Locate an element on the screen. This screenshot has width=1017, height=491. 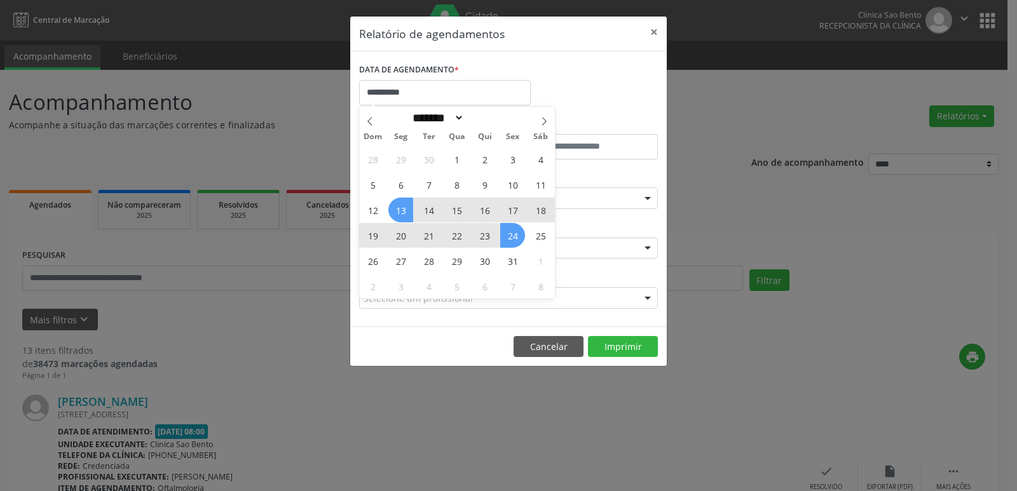
span: Outubro 26, 2025 is located at coordinates (372, 261).